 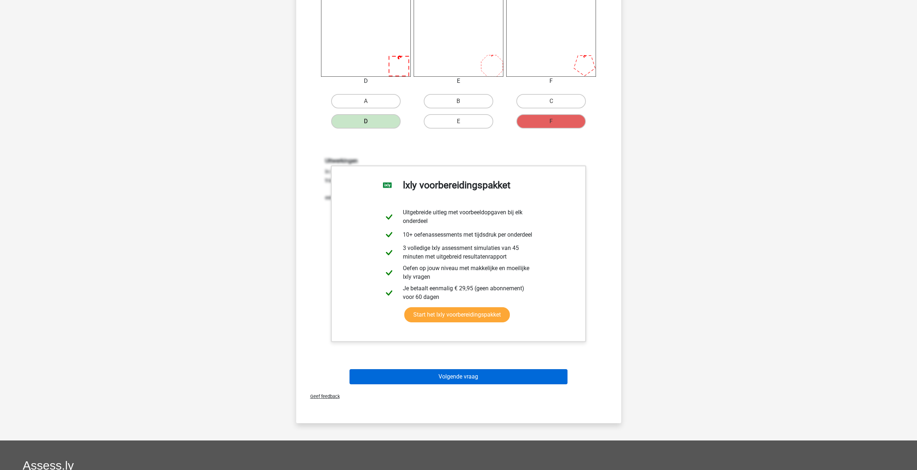 What do you see at coordinates (551, 121) in the screenshot?
I see `label: F` at bounding box center [551, 121].